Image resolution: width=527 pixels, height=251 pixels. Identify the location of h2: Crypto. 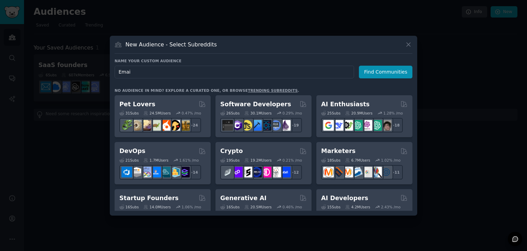
(232, 151).